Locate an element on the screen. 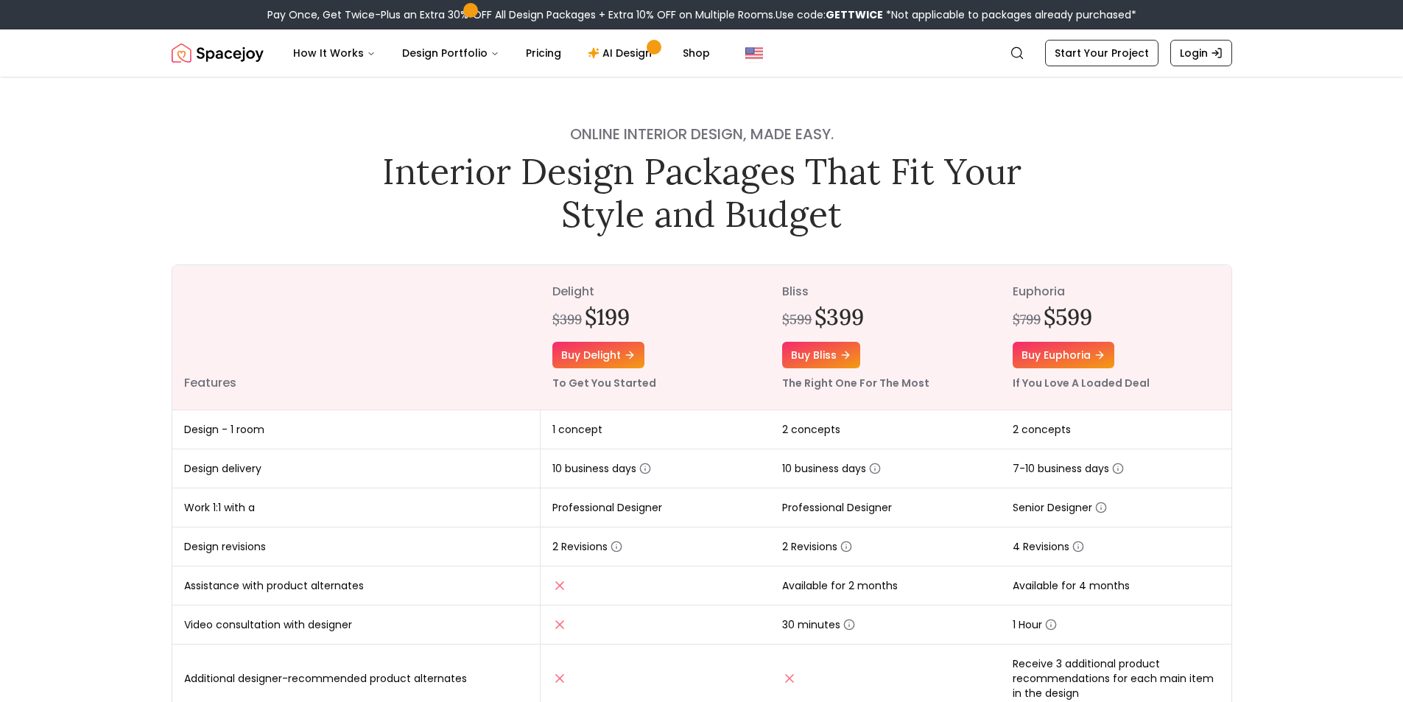 Image resolution: width=1403 pixels, height=702 pixels. td: Design revisions is located at coordinates (356, 546).